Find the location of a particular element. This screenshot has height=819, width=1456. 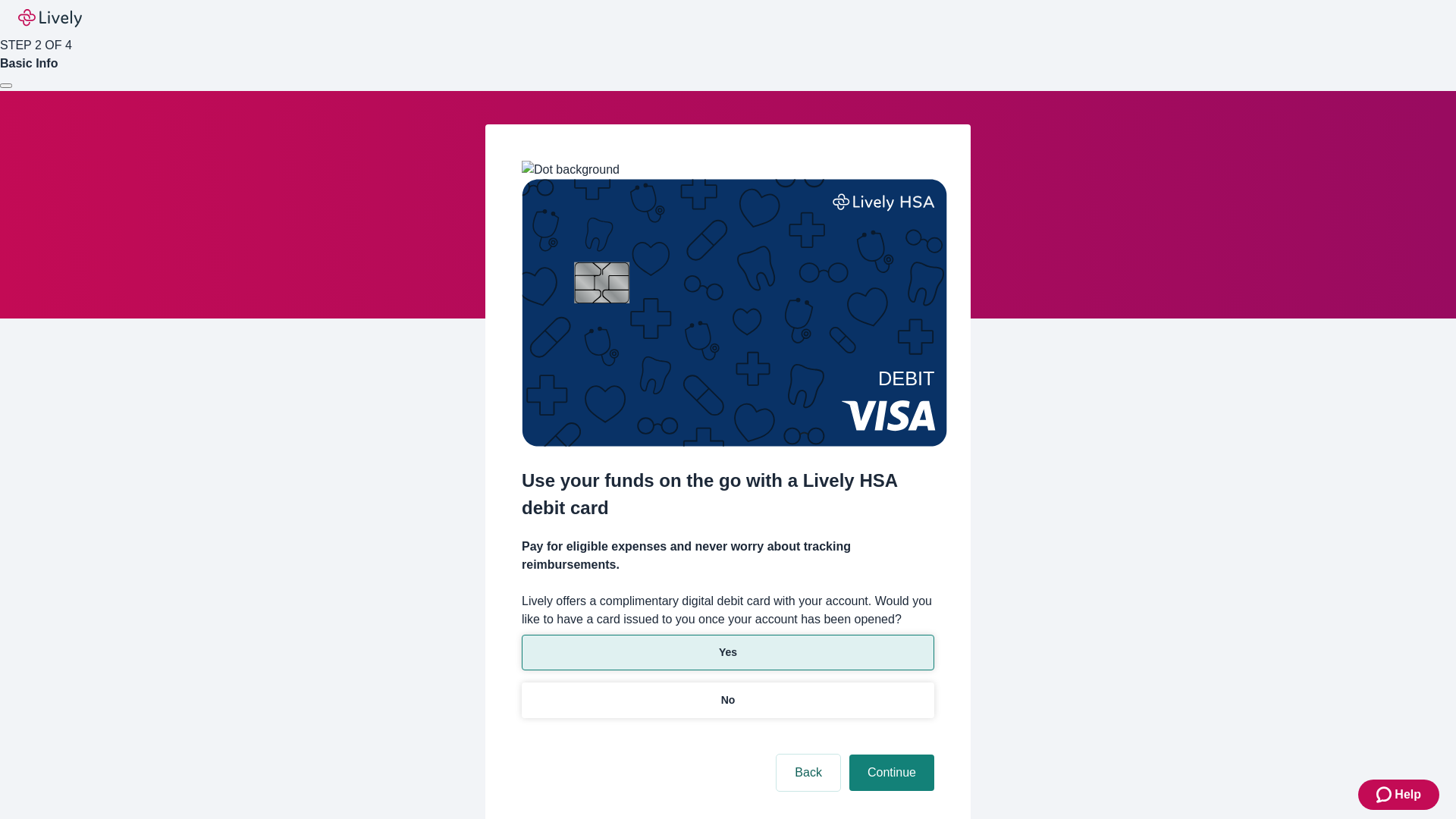

h4: Pay for eligible expenses and never worry about tracking reimbursements. is located at coordinates (728, 555).